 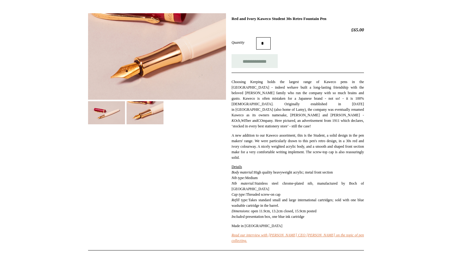 What do you see at coordinates (282, 211) in the screenshot?
I see `span: : open 11.9cm, 13.2cm closed, 15.9cm posted` at bounding box center [282, 211].